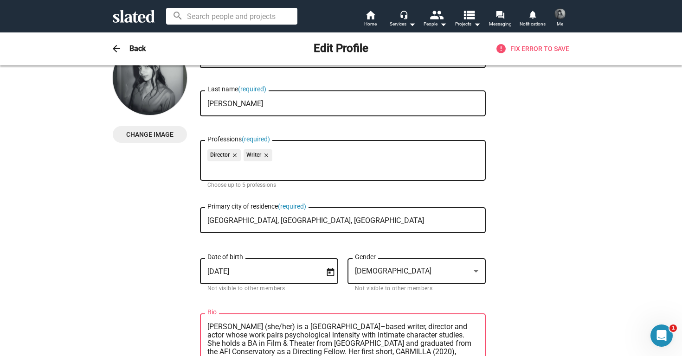 The height and width of the screenshot is (356, 682). I want to click on span: Me, so click(560, 24).